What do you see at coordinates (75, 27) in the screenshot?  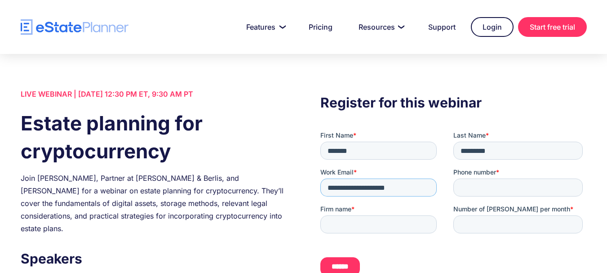 I see `a: home` at bounding box center [75, 27].